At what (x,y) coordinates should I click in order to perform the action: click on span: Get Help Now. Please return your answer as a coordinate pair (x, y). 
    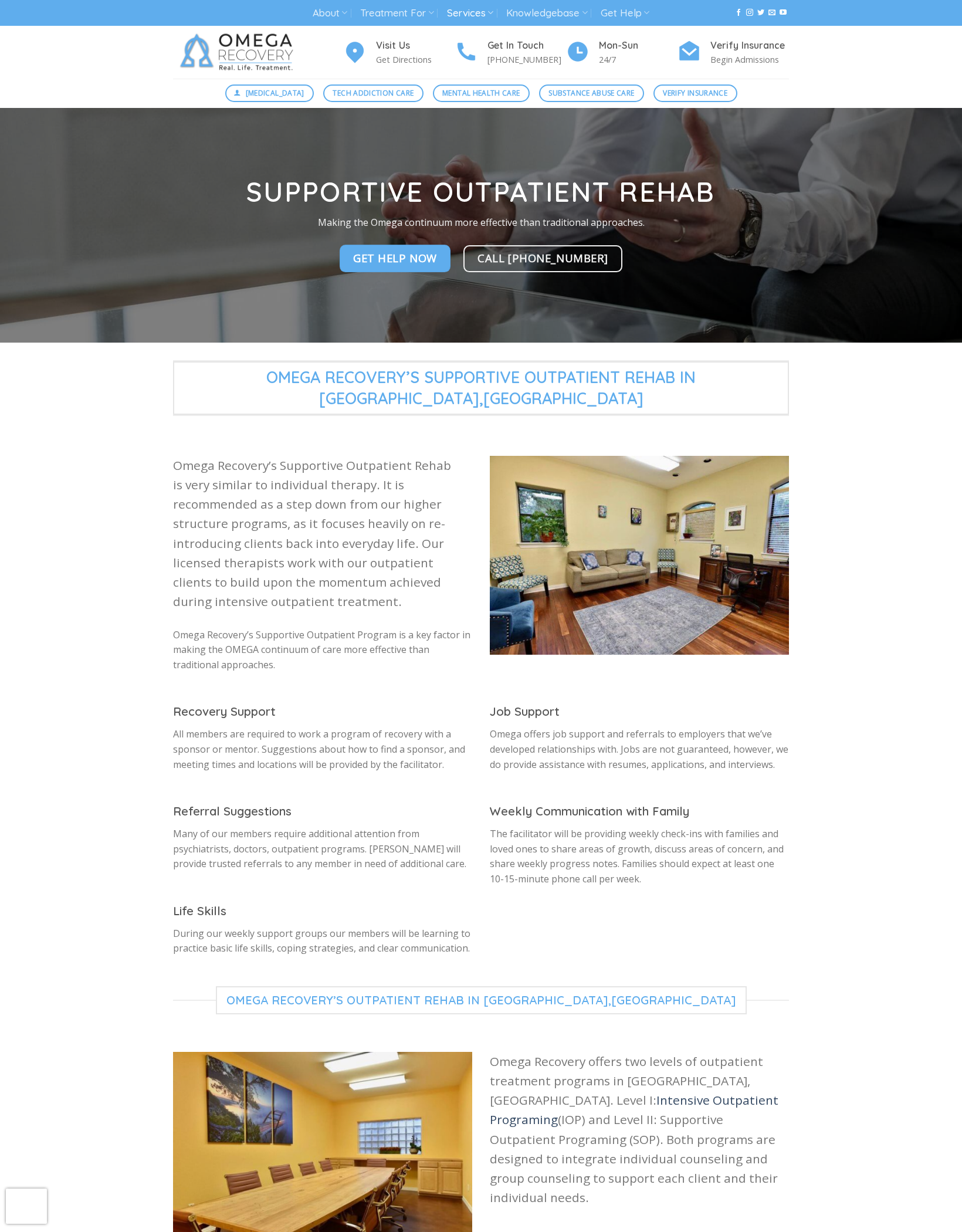
    Looking at the image, I should click on (395, 258).